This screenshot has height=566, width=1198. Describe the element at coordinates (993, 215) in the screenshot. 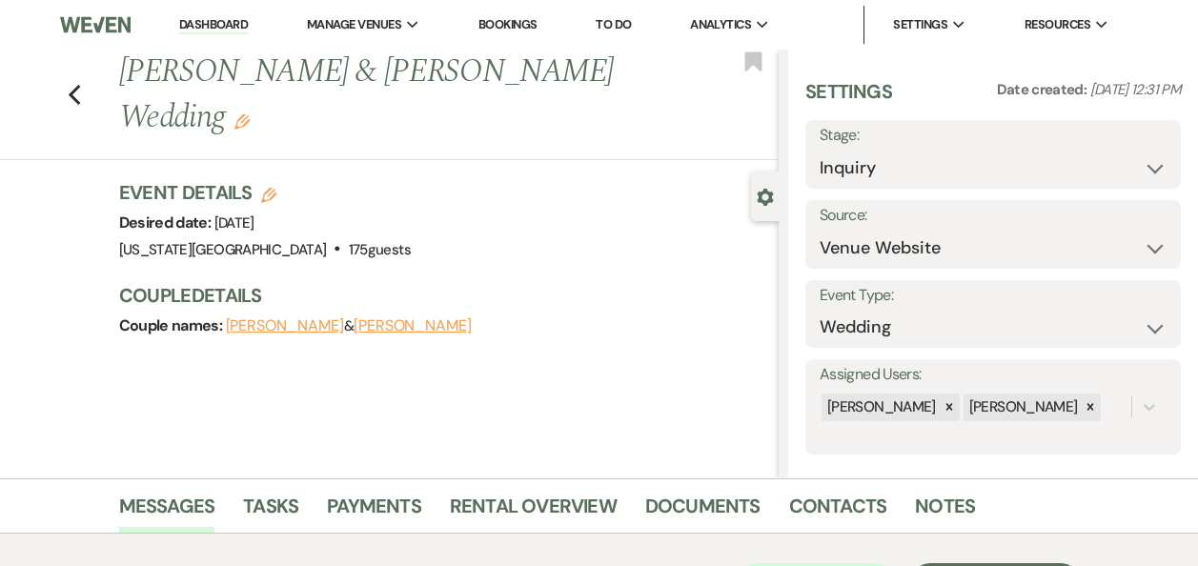

I see `label: Source:` at that location.